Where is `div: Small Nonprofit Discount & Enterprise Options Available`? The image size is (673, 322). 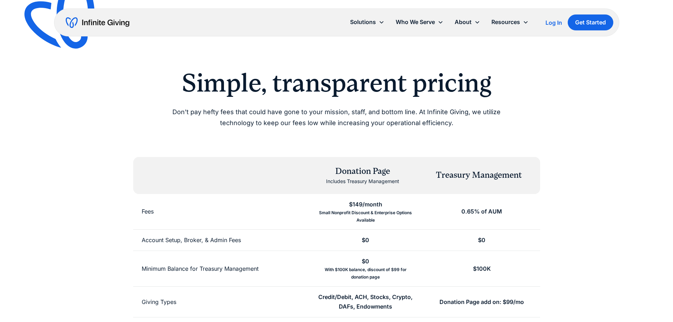 div: Small Nonprofit Discount & Enterprise Options Available is located at coordinates (365, 216).